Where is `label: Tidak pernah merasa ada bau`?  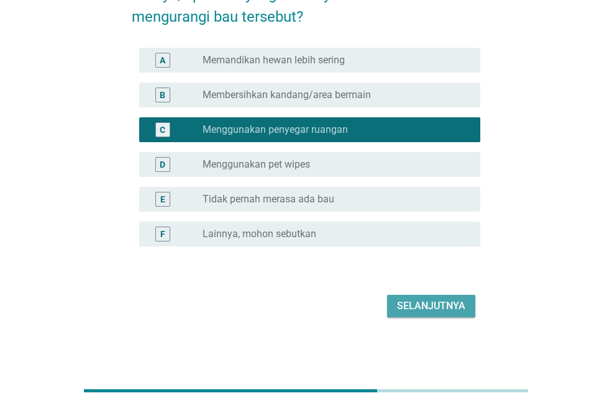 label: Tidak pernah merasa ada bau is located at coordinates (268, 199).